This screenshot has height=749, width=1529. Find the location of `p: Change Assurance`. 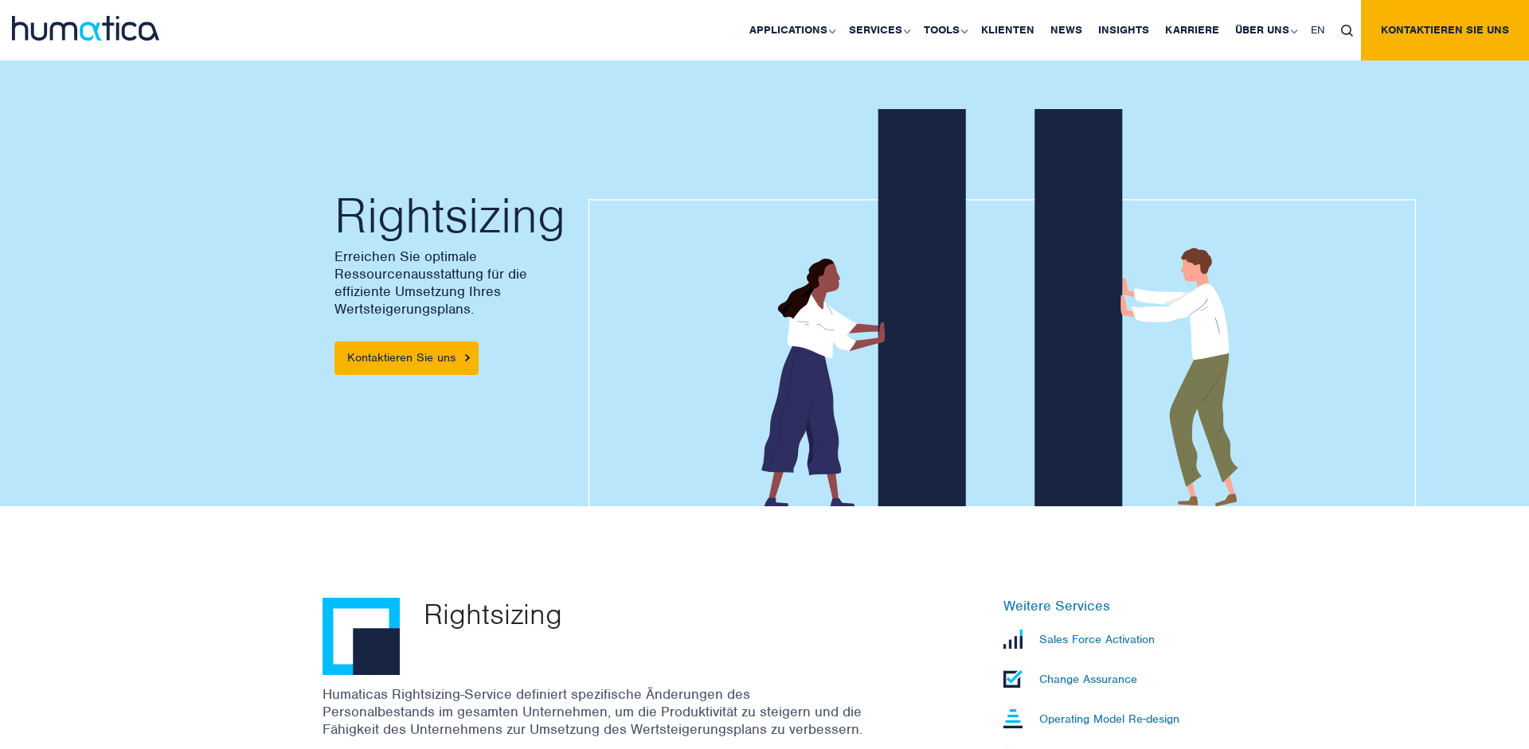

p: Change Assurance is located at coordinates (1088, 679).